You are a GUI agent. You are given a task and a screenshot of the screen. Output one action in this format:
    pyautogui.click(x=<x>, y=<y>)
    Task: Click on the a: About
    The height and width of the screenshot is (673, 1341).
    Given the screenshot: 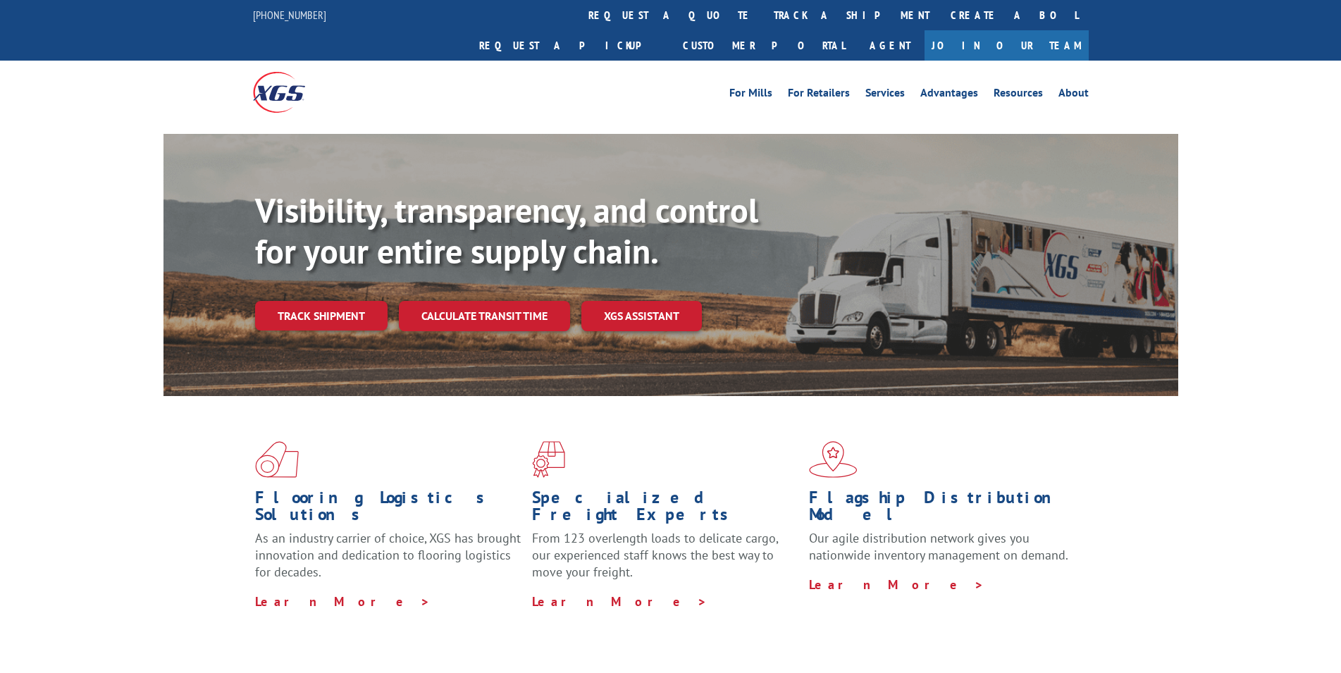 What is the action you would take?
    pyautogui.click(x=1073, y=95)
    